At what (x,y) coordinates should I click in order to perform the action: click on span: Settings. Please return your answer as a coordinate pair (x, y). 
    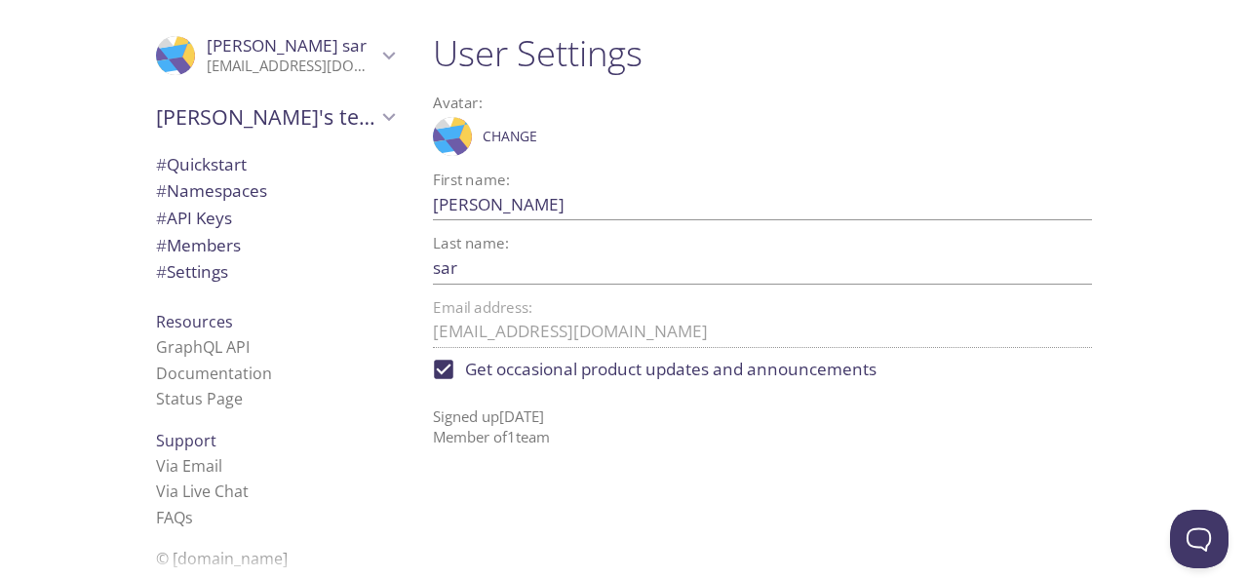
    Looking at the image, I should click on (192, 271).